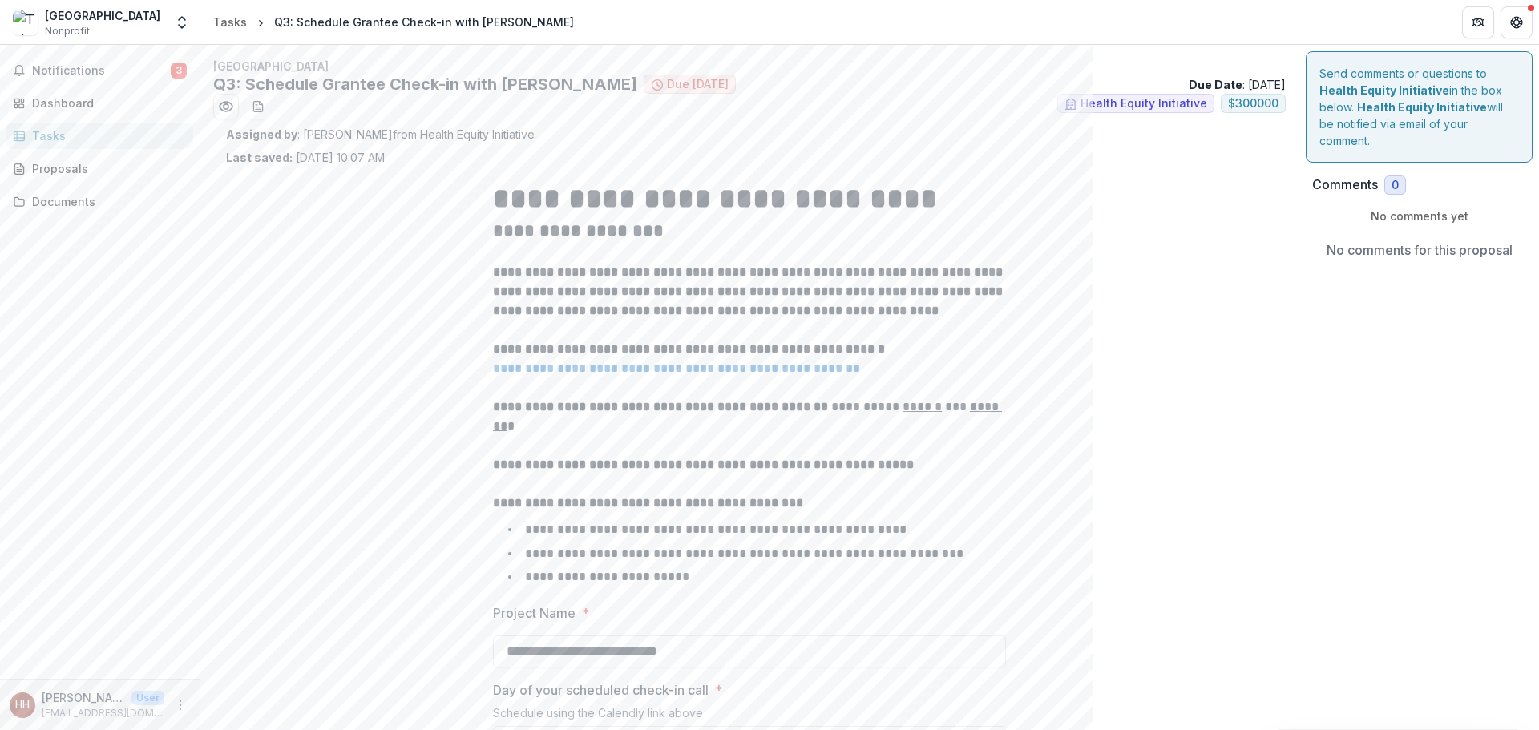 Image resolution: width=1539 pixels, height=730 pixels. Describe the element at coordinates (1478, 22) in the screenshot. I see `button: Partners` at that location.